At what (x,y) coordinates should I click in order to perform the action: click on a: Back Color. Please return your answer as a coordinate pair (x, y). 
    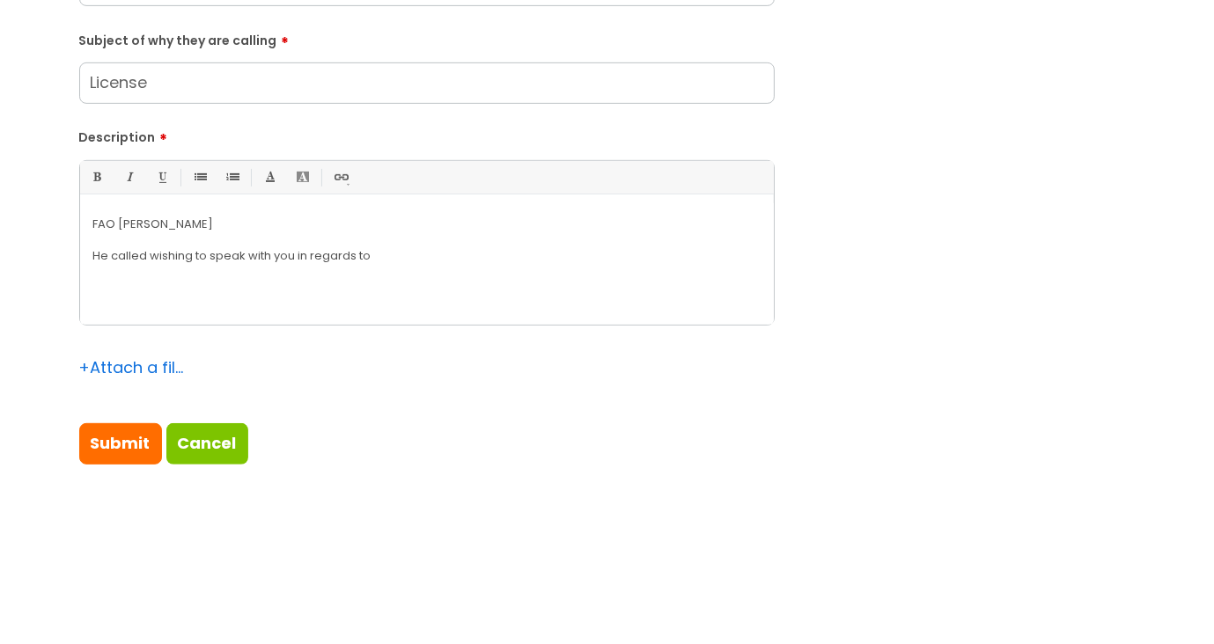
    Looking at the image, I should click on (302, 177).